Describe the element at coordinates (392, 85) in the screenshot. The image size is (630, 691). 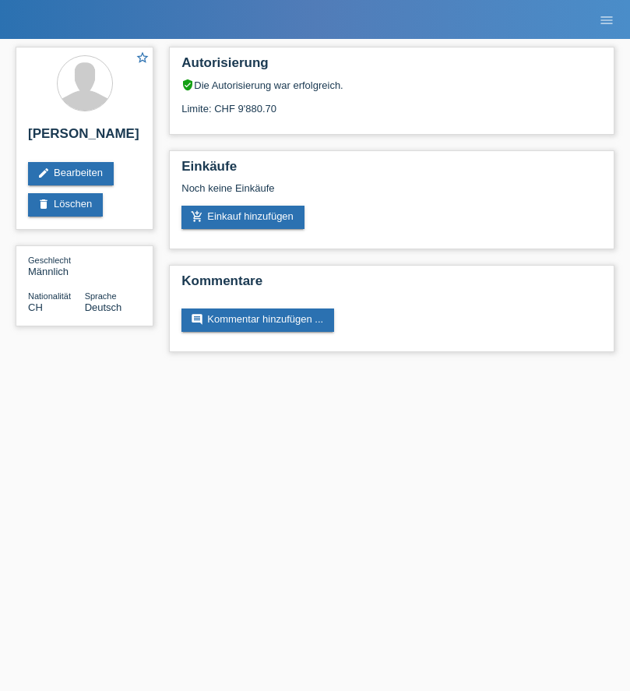
I see `div: Die Autorisierung war erfolgreich.` at that location.